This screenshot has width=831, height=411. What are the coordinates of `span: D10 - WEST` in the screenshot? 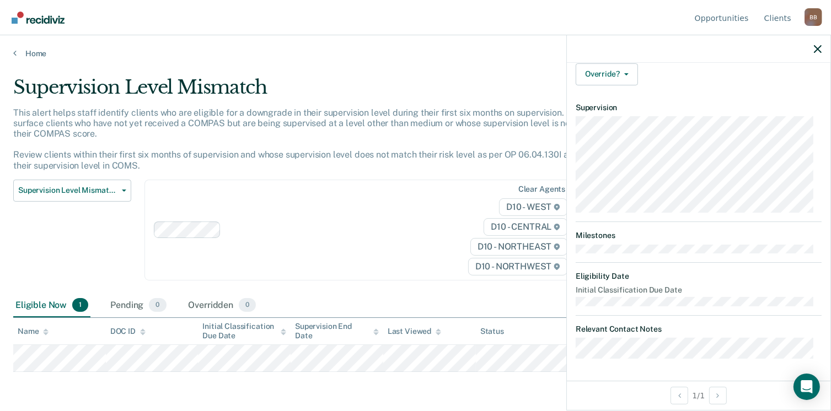 It's located at (533, 207).